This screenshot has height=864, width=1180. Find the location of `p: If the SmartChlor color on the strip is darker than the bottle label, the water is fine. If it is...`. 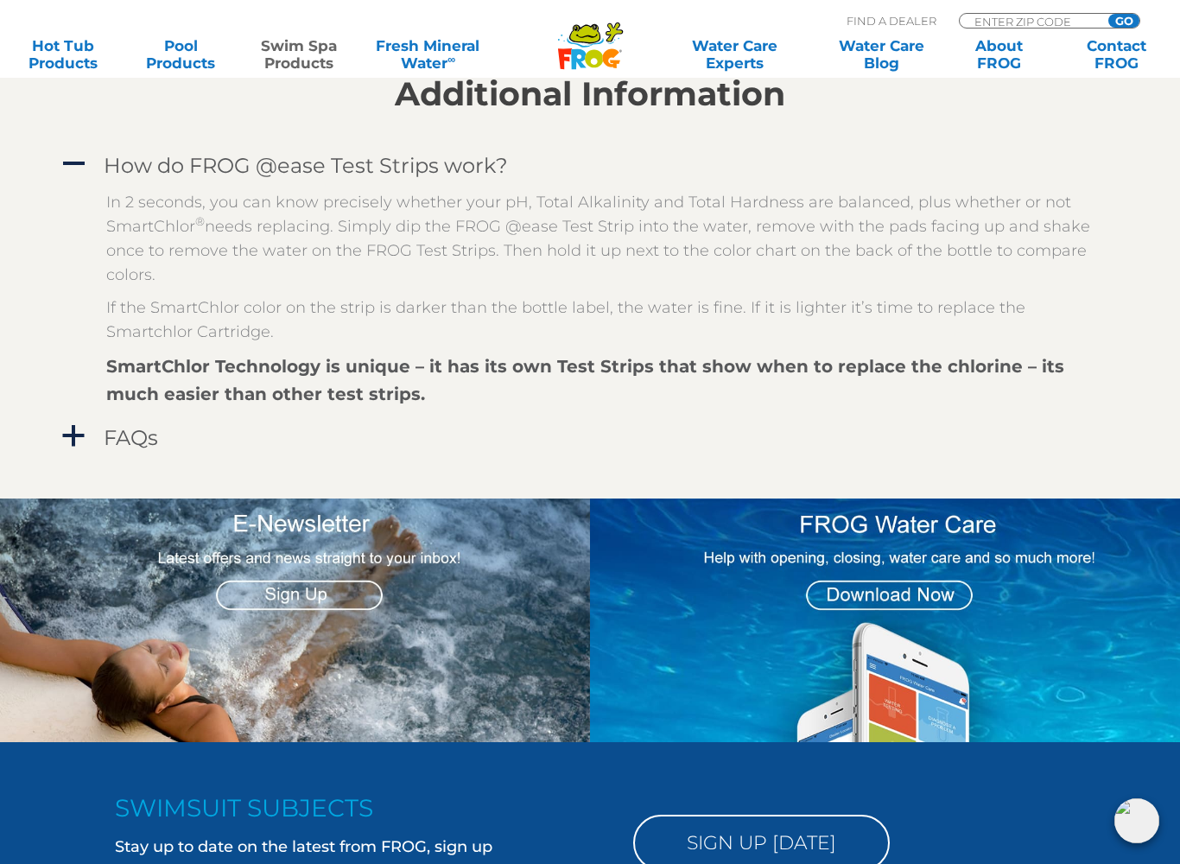

p: If the SmartChlor color on the strip is darker than the bottle label, the water is fine. If it is... is located at coordinates (603, 320).